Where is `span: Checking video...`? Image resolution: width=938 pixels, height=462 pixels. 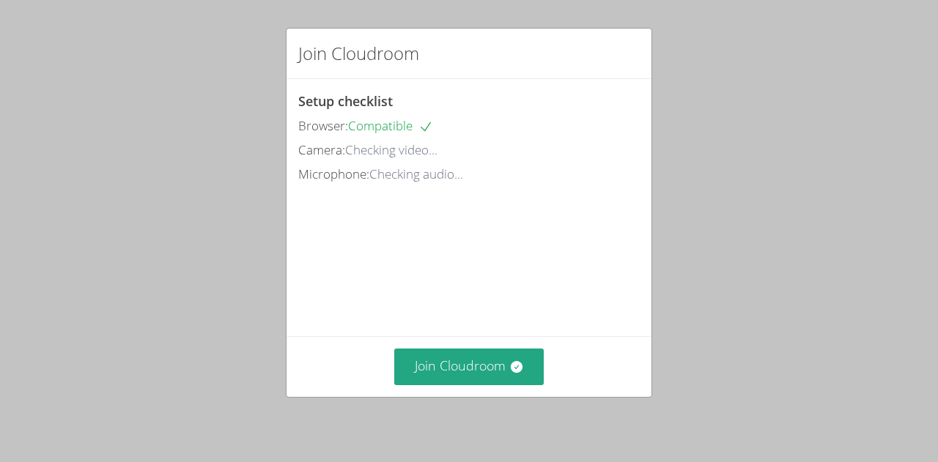 span: Checking video... is located at coordinates (391, 149).